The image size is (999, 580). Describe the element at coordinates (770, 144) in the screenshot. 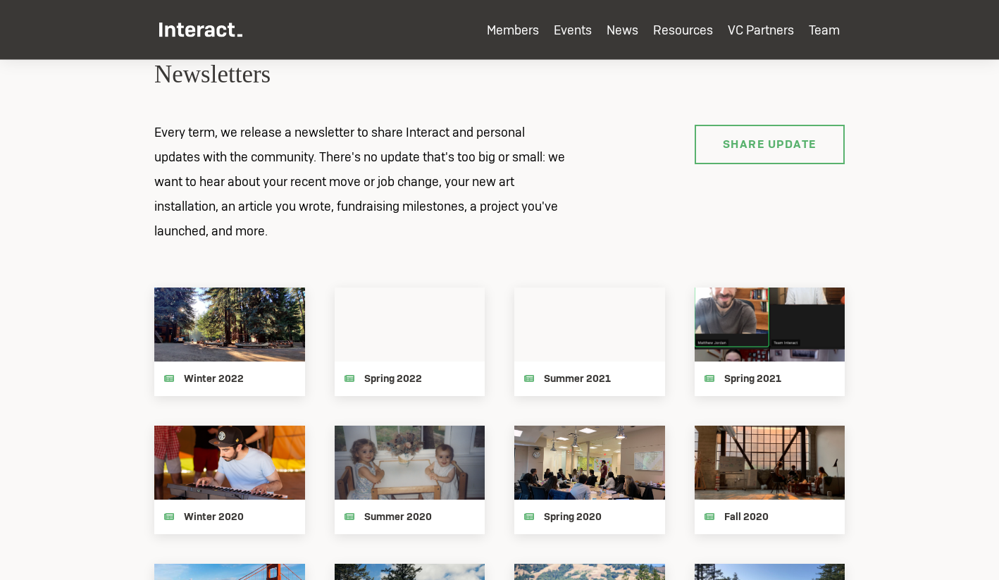

I see `a: Share Update` at that location.